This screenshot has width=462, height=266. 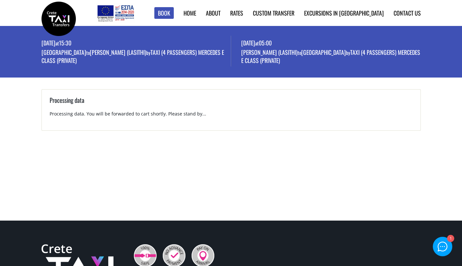 What do you see at coordinates (231, 103) in the screenshot?
I see `h3: Processing data` at bounding box center [231, 103].